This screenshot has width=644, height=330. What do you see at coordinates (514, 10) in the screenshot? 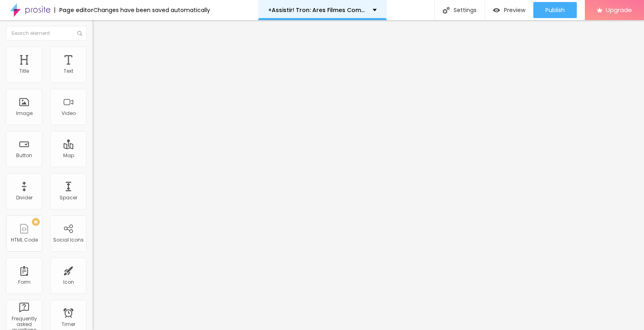
I see `span: Preview` at bounding box center [514, 10].